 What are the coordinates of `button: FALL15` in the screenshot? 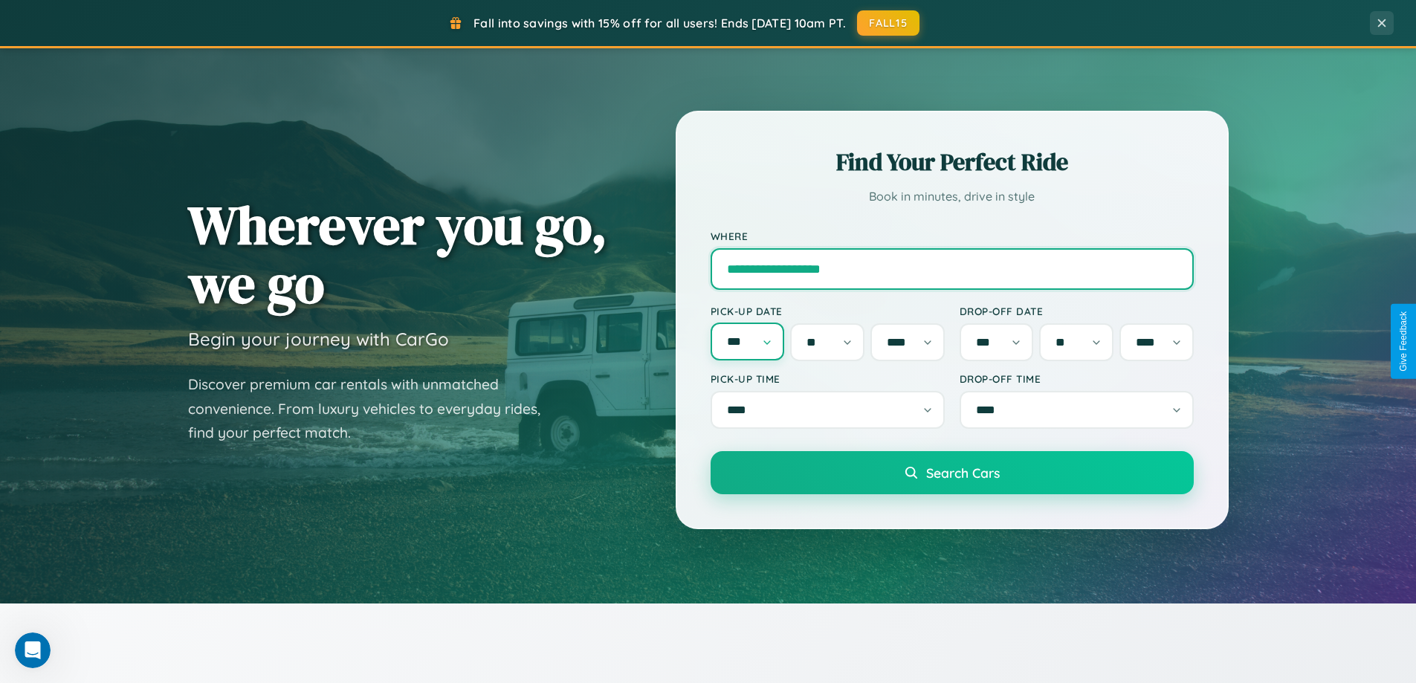 It's located at (888, 23).